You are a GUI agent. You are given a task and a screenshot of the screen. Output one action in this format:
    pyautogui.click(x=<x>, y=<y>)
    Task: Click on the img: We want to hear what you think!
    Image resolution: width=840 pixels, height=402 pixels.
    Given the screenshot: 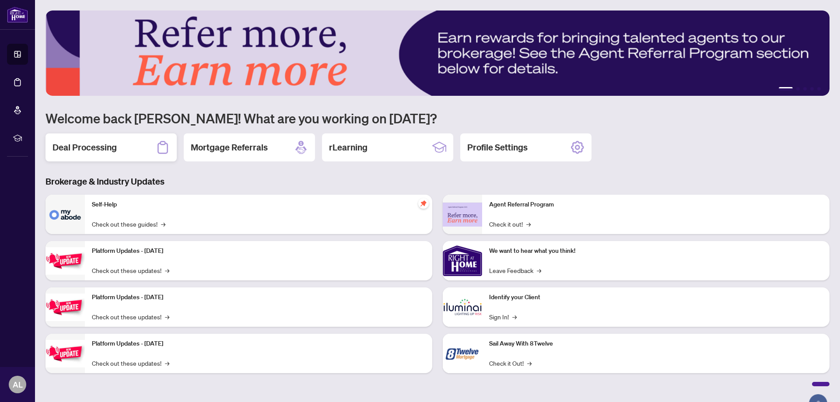 What is the action you would take?
    pyautogui.click(x=462, y=261)
    